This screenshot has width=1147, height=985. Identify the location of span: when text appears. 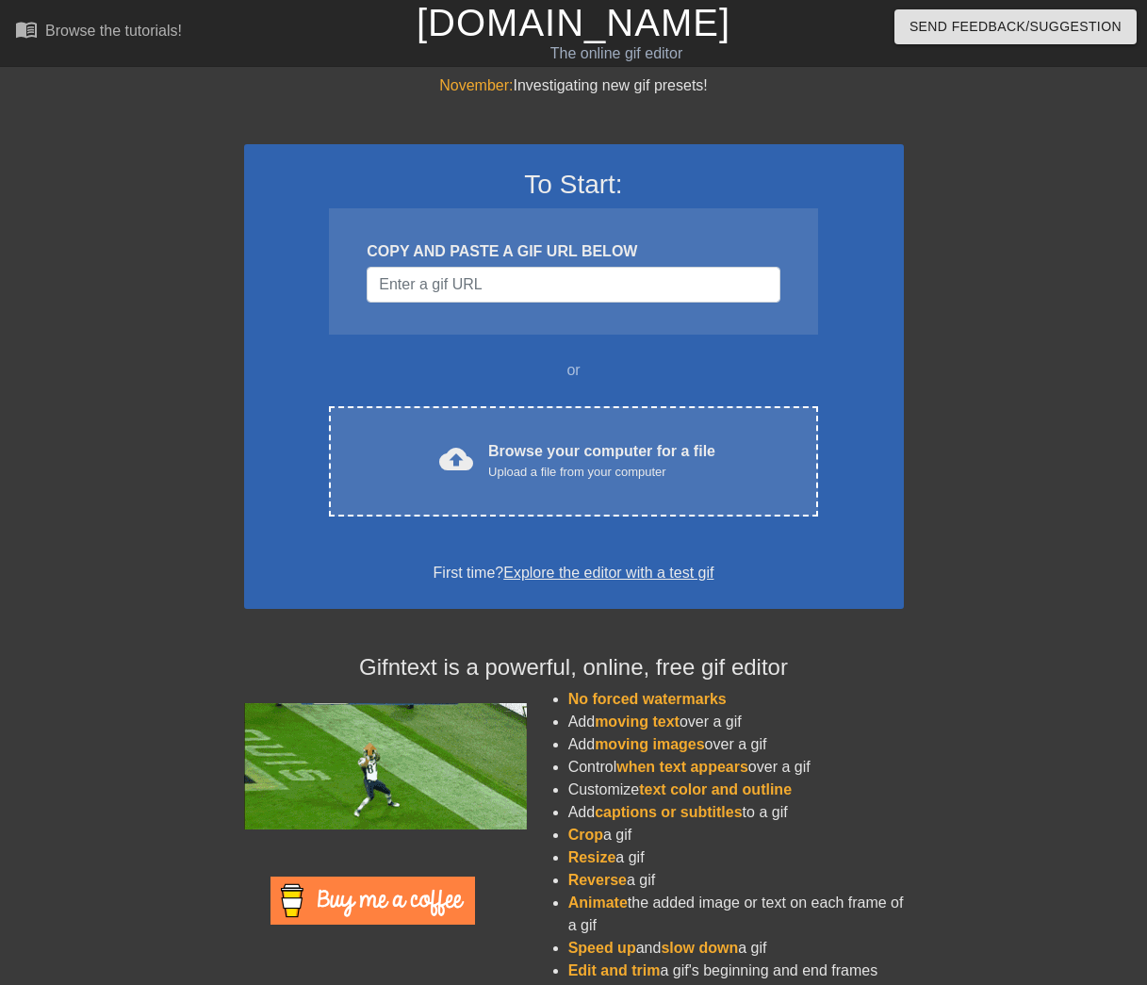
(682, 766).